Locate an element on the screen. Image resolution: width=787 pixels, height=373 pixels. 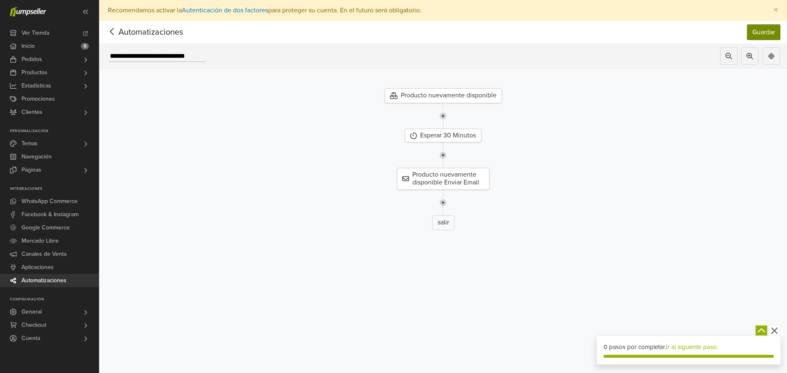
span: Google Commerce is located at coordinates (45, 228).